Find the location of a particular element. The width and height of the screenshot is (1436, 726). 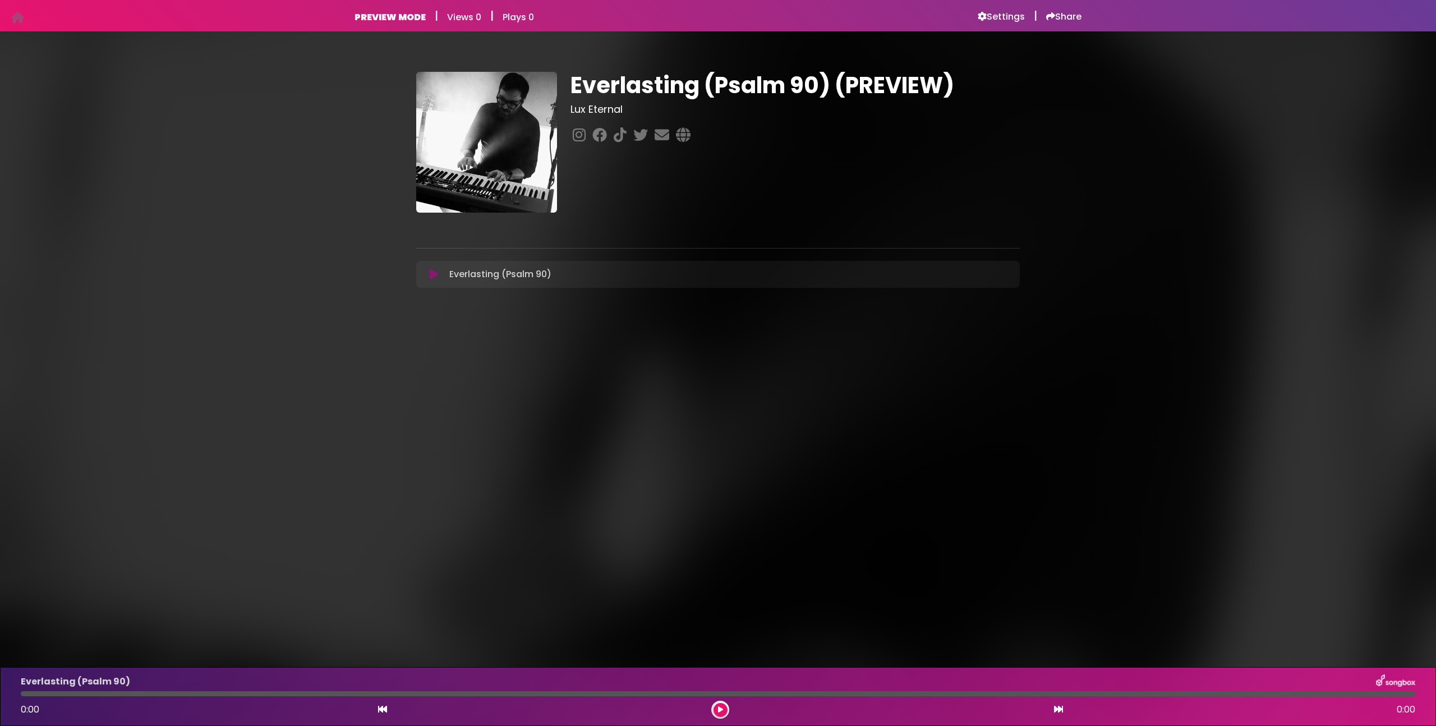

h6: Plays 0 is located at coordinates (518, 17).